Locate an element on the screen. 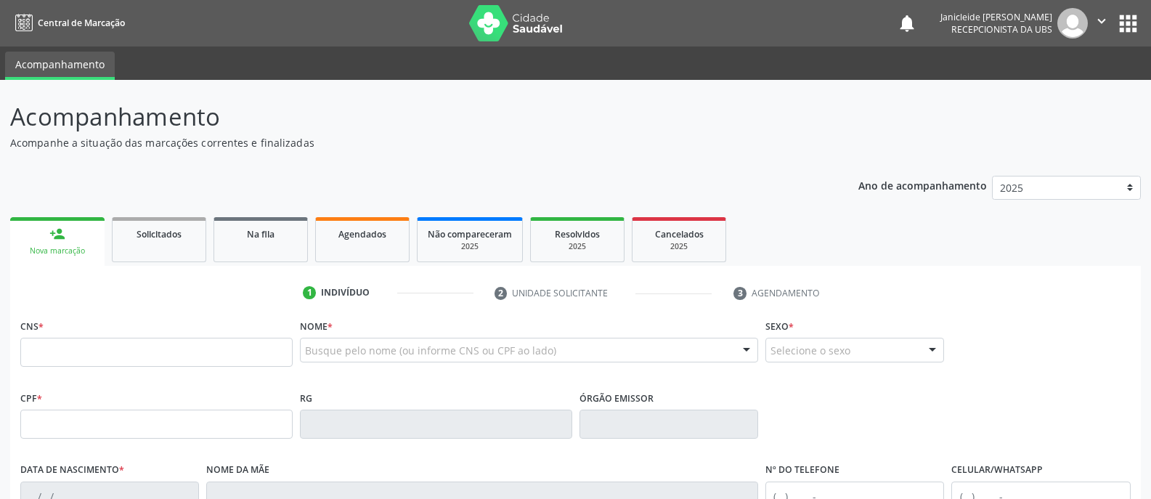 The image size is (1151, 499). span: Busque pelo nome (ou informe CNS ou CPF ao lado) is located at coordinates (431, 350).